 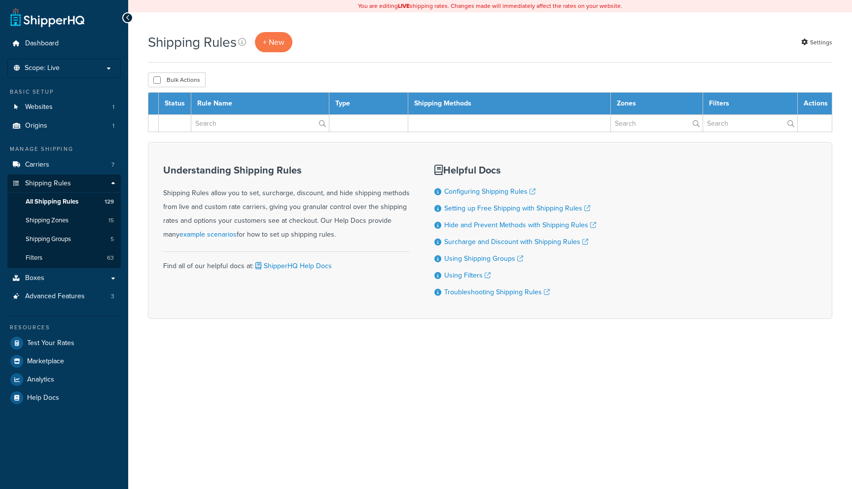 I want to click on span: Scope: Live, so click(x=42, y=68).